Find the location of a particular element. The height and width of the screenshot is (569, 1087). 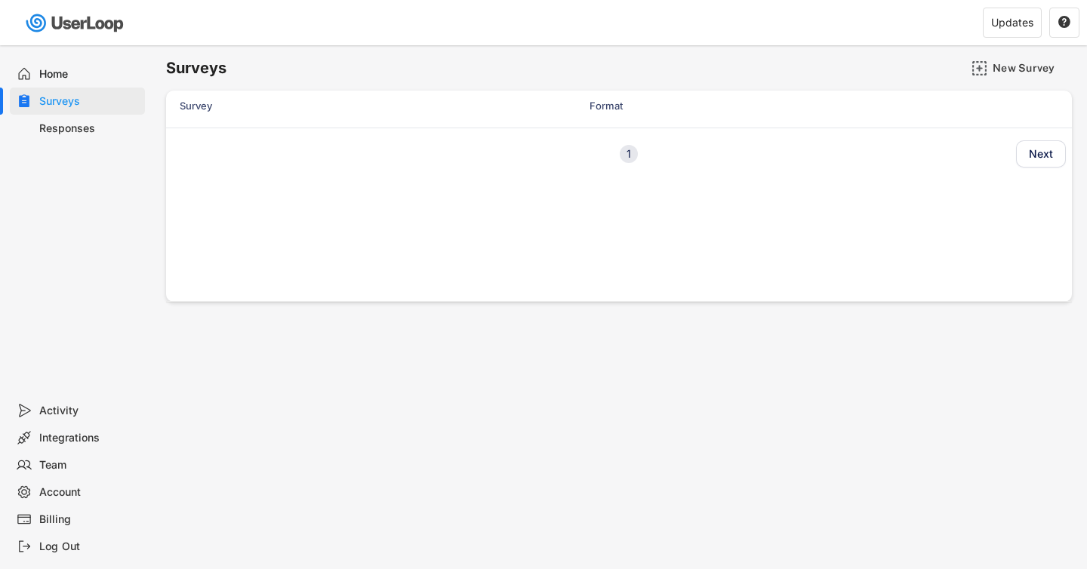

div: Updates is located at coordinates (1012, 23).